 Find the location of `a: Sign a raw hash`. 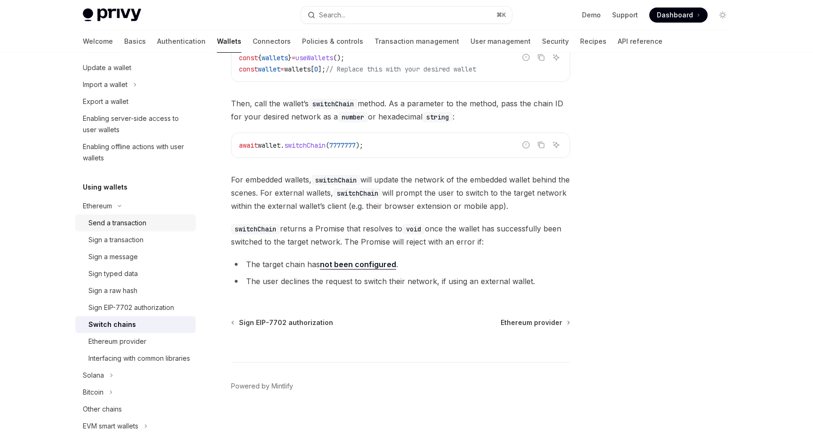

a: Sign a raw hash is located at coordinates (136, 291).